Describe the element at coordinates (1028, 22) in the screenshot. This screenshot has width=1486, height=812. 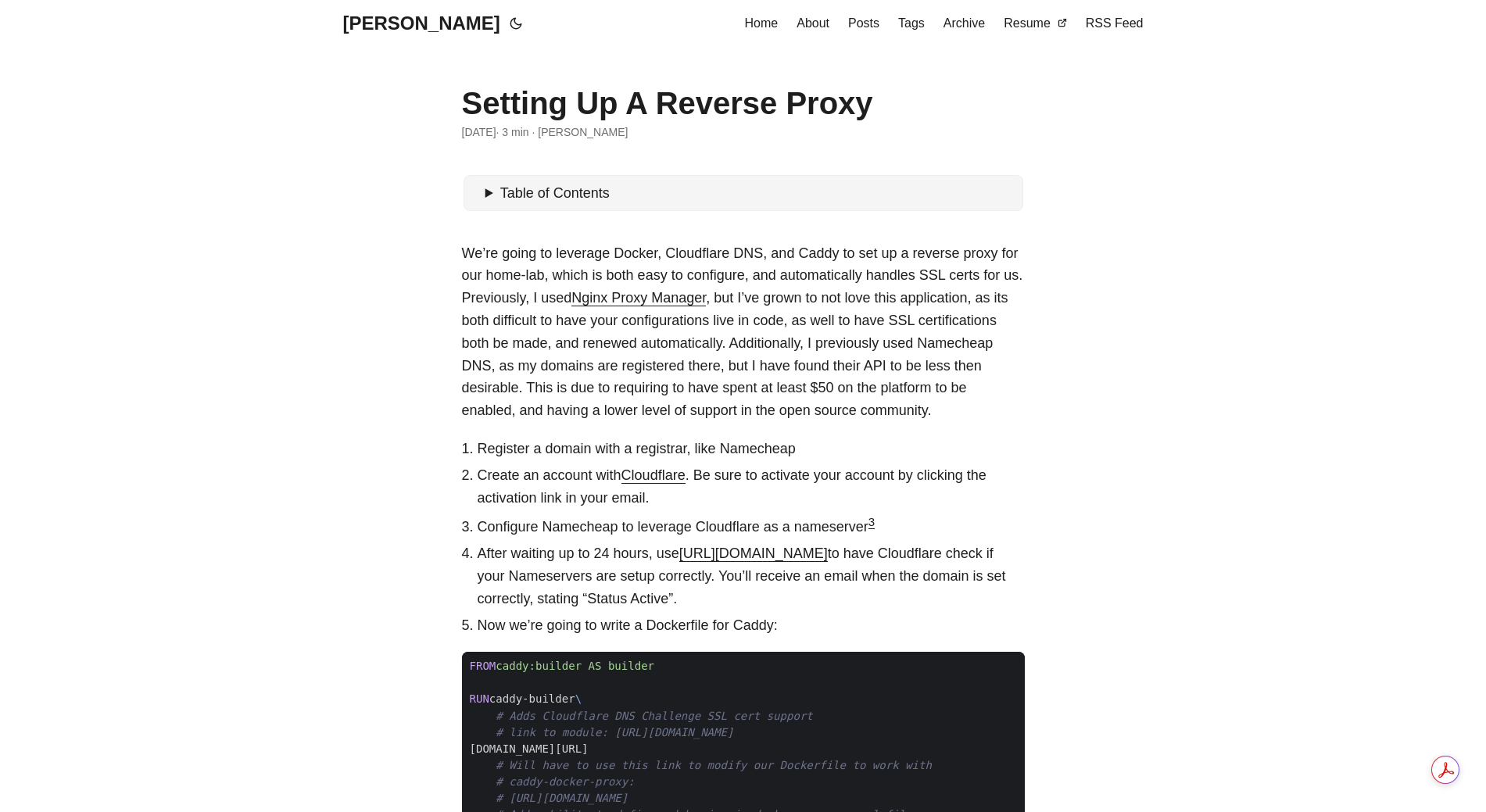
I see `span: Resume` at that location.